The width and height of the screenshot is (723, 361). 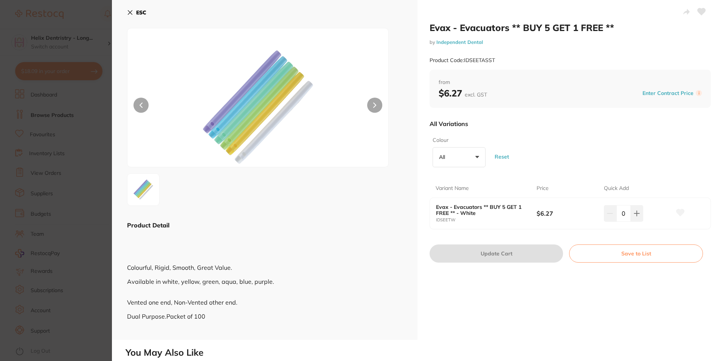 What do you see at coordinates (570, 28) in the screenshot?
I see `h2: Evax - Evacuators ** BUY 5 GET 1 FREE **` at bounding box center [570, 28].